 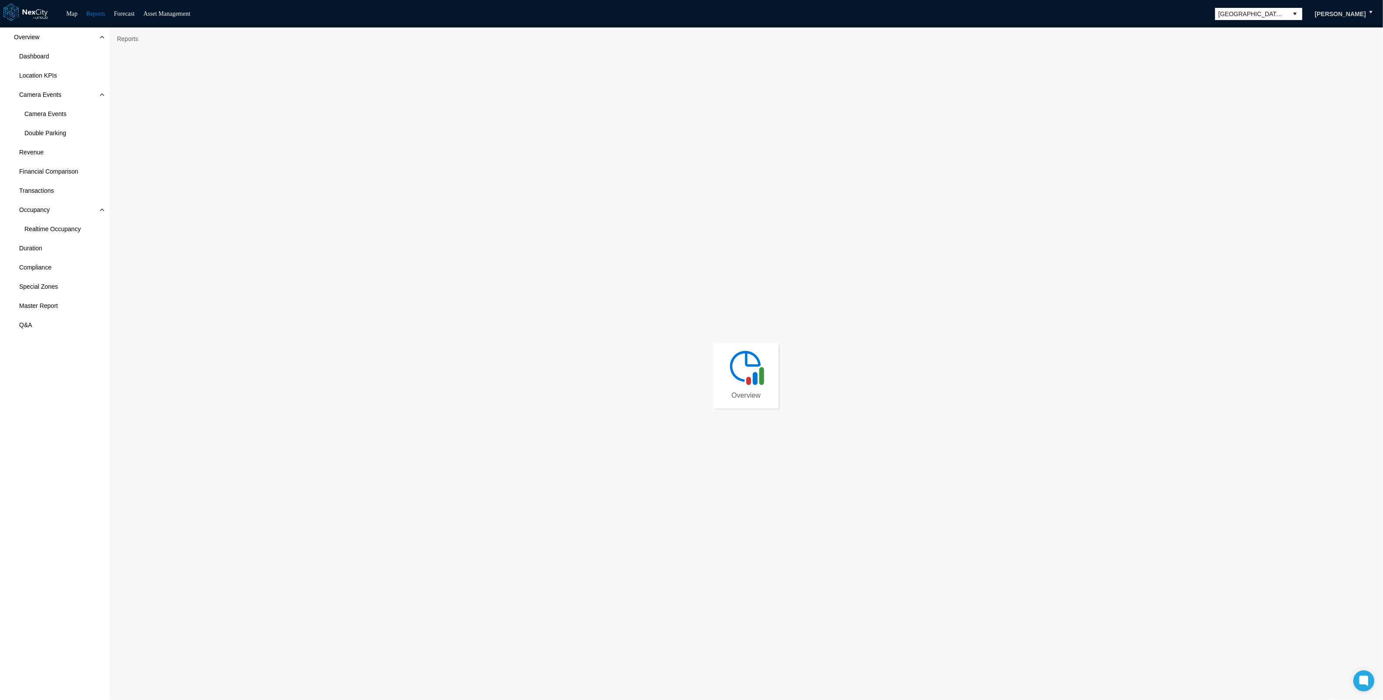 I want to click on span: Master Report, so click(x=38, y=306).